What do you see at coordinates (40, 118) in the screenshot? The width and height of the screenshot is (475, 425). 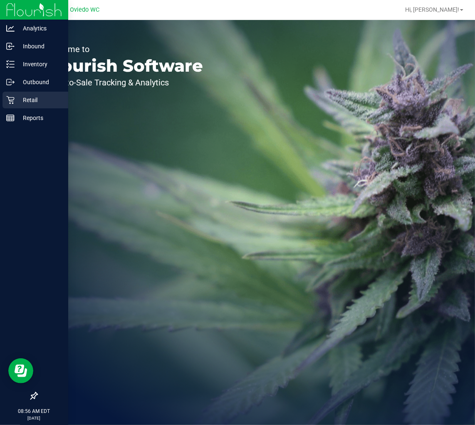 I see `p: Reports` at bounding box center [40, 118].